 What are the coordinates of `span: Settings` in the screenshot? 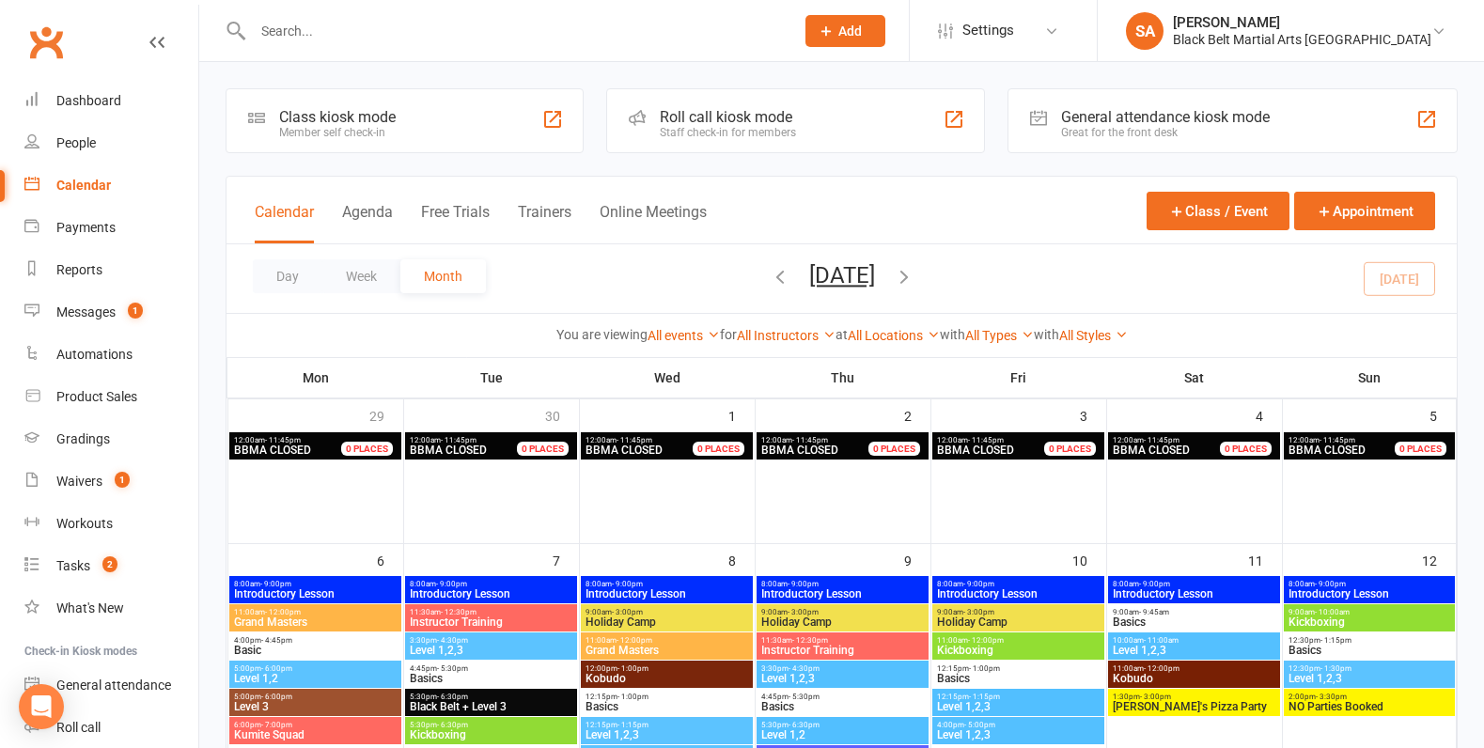 It's located at (988, 30).